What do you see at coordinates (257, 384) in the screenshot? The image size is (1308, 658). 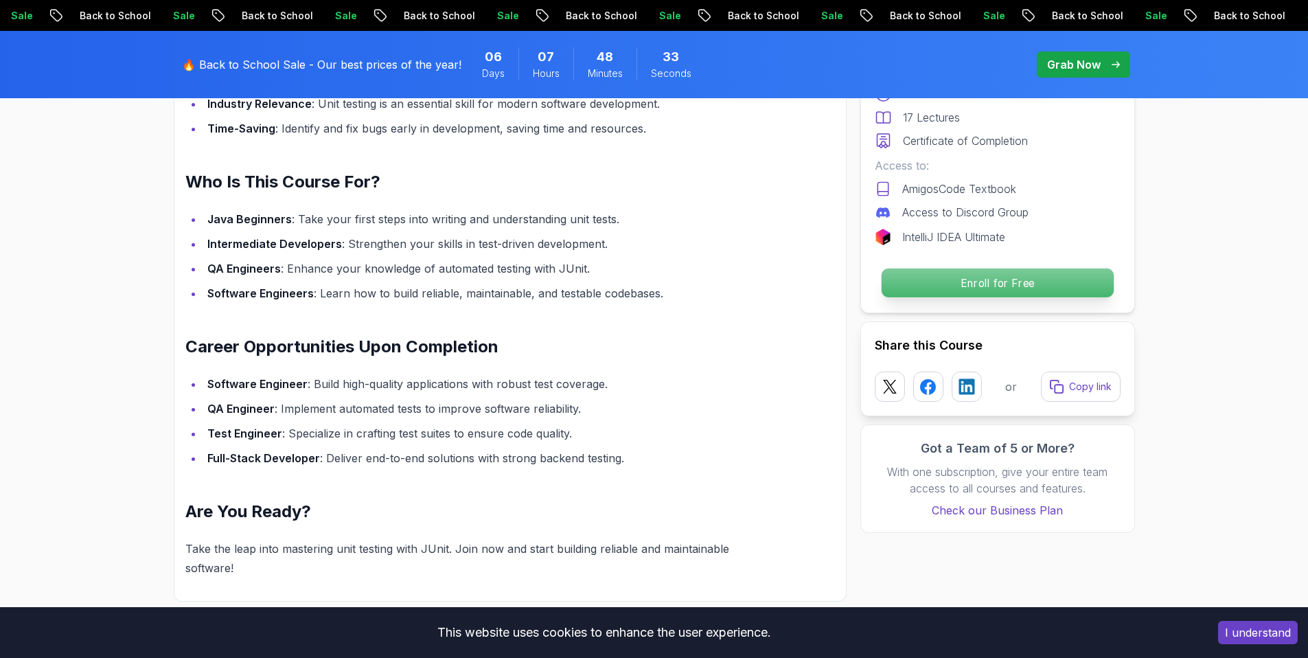 I see `strong: Software Engineer` at bounding box center [257, 384].